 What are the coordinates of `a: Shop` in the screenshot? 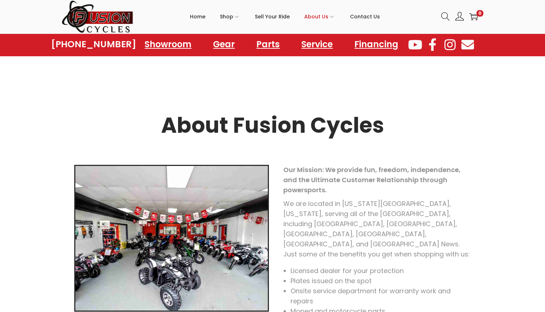 It's located at (230, 17).